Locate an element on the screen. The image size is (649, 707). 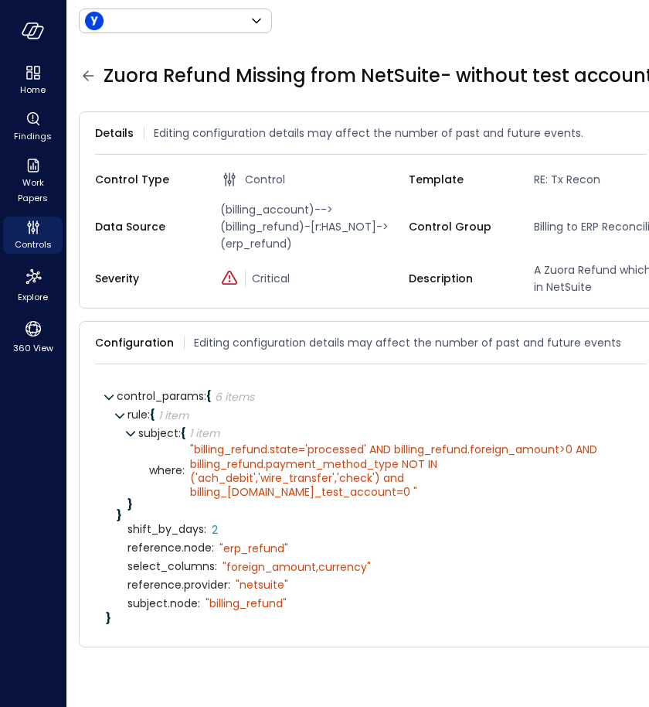
div: Explore is located at coordinates (32, 284).